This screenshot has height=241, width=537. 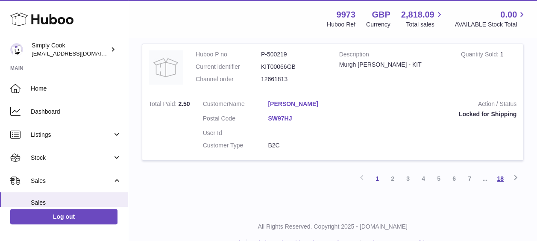 I want to click on strong: Action / Status, so click(x=431, y=105).